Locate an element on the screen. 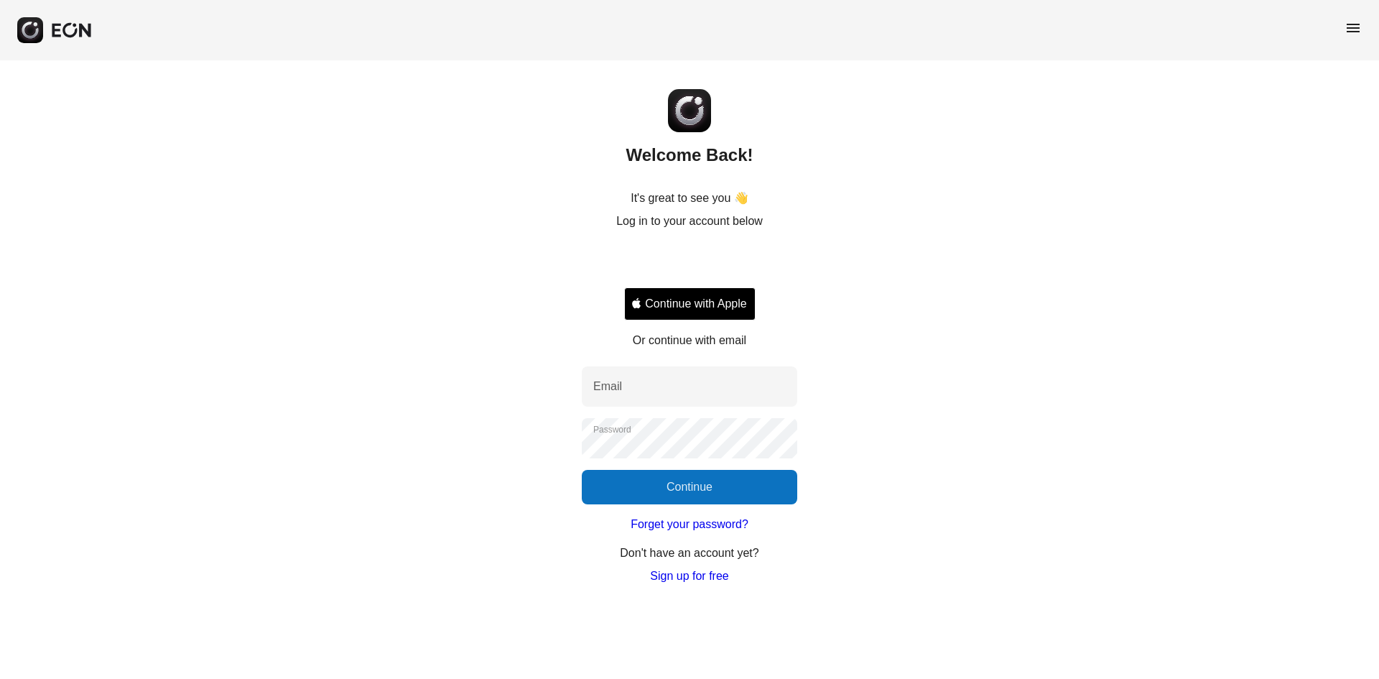 The image size is (1379, 679). button: Continue is located at coordinates (689, 487).